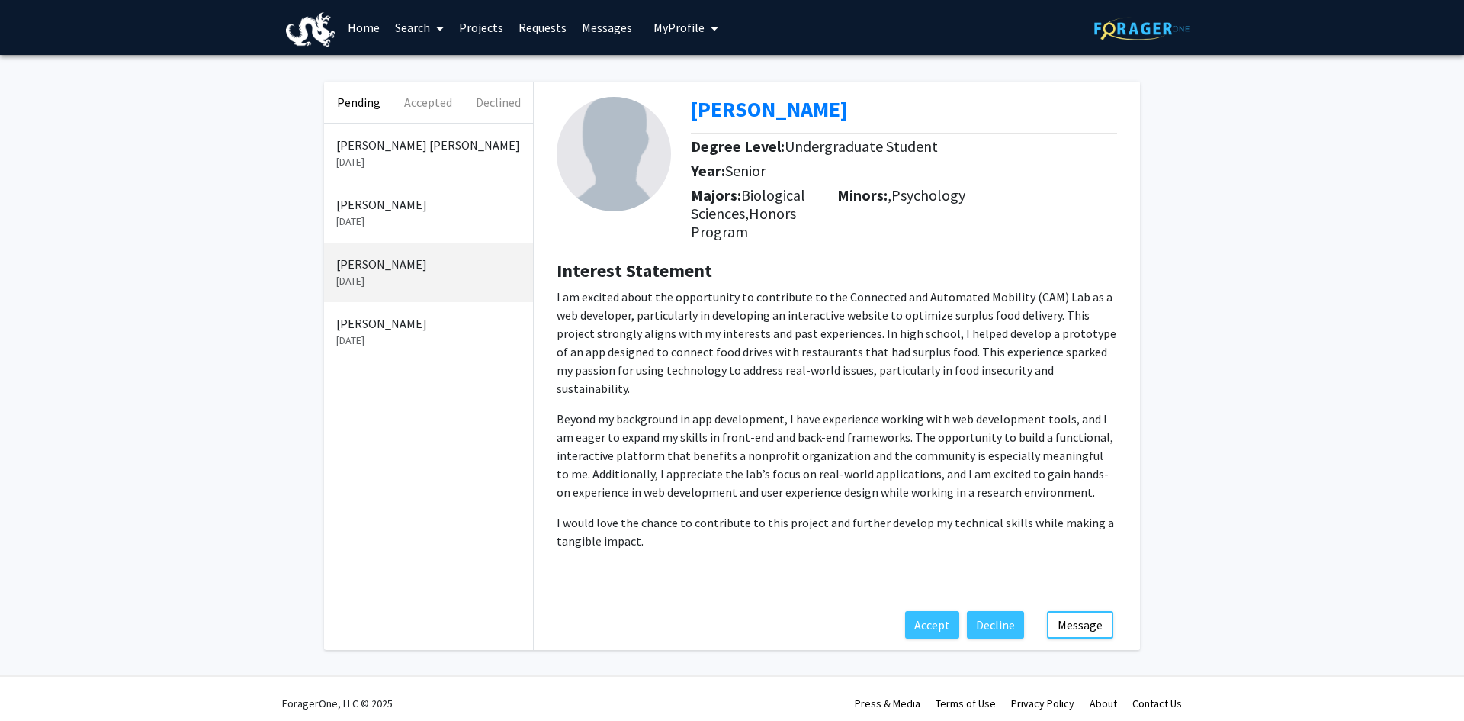 The image size is (1464, 721). What do you see at coordinates (498, 102) in the screenshot?
I see `button: Declined` at bounding box center [498, 102].